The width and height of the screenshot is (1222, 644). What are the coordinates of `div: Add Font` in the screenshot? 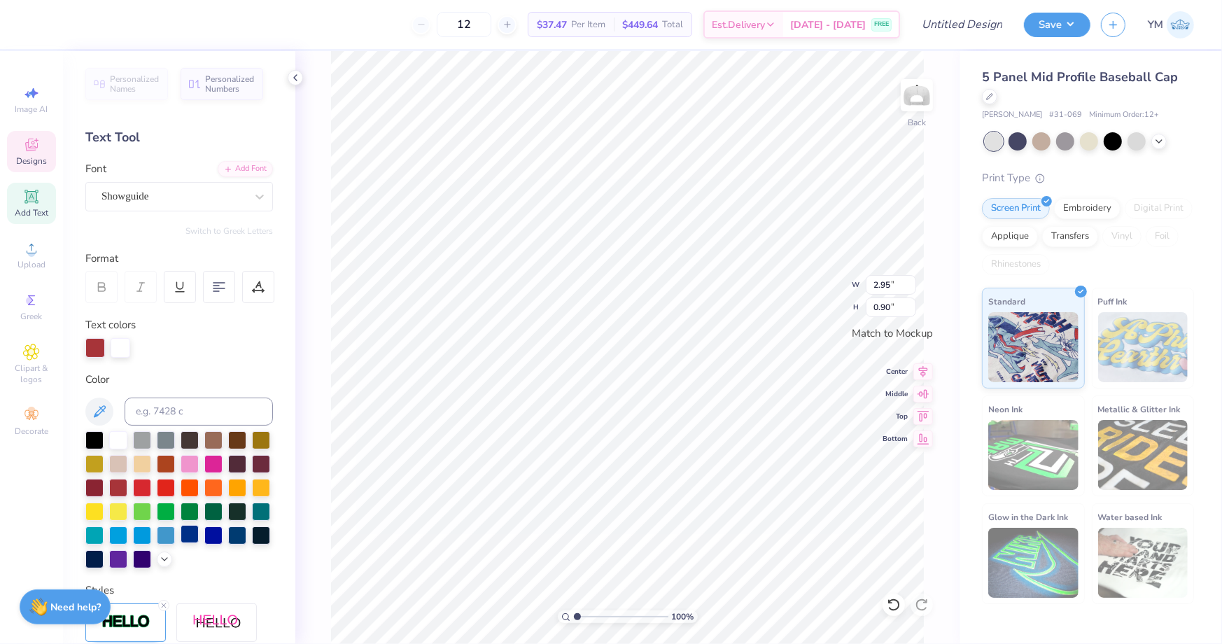 It's located at (245, 169).